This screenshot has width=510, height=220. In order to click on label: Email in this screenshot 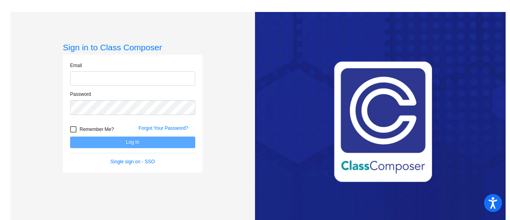, I will do `click(76, 65)`.